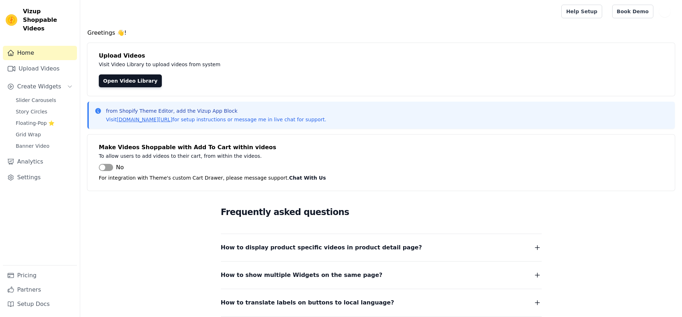  I want to click on span: Slider Carousels, so click(36, 100).